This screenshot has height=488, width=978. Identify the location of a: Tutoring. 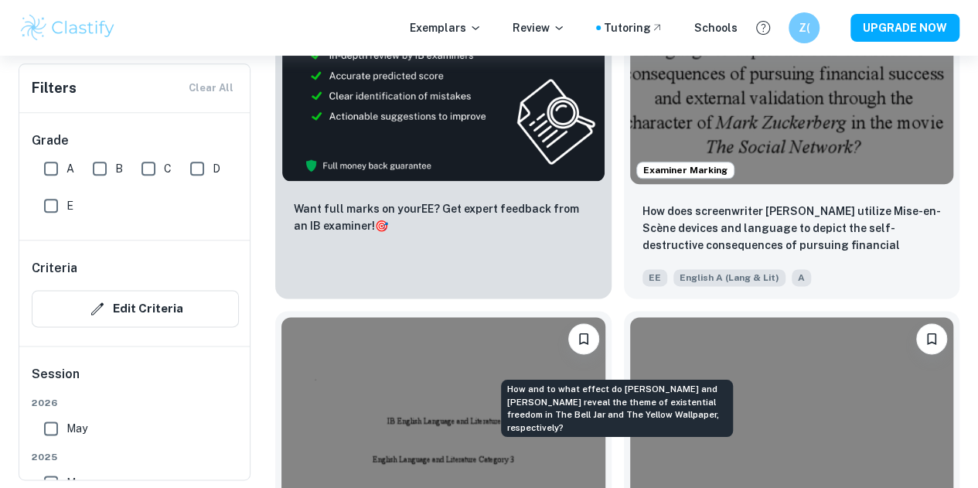
(633, 28).